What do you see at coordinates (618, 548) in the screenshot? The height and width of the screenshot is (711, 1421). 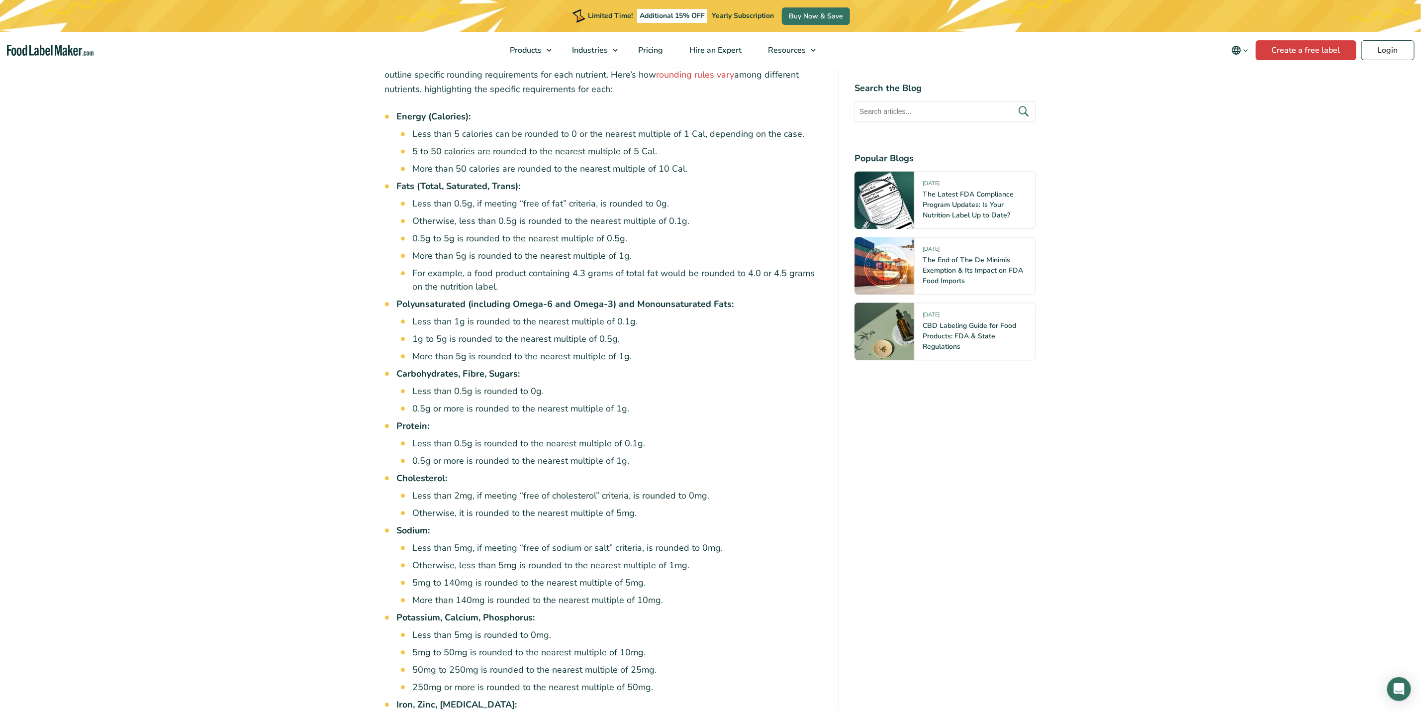 I see `li: Less than 5mg, if meeting “free of sodium or salt” criteria, is rounded to 0mg.` at bounding box center [618, 548].